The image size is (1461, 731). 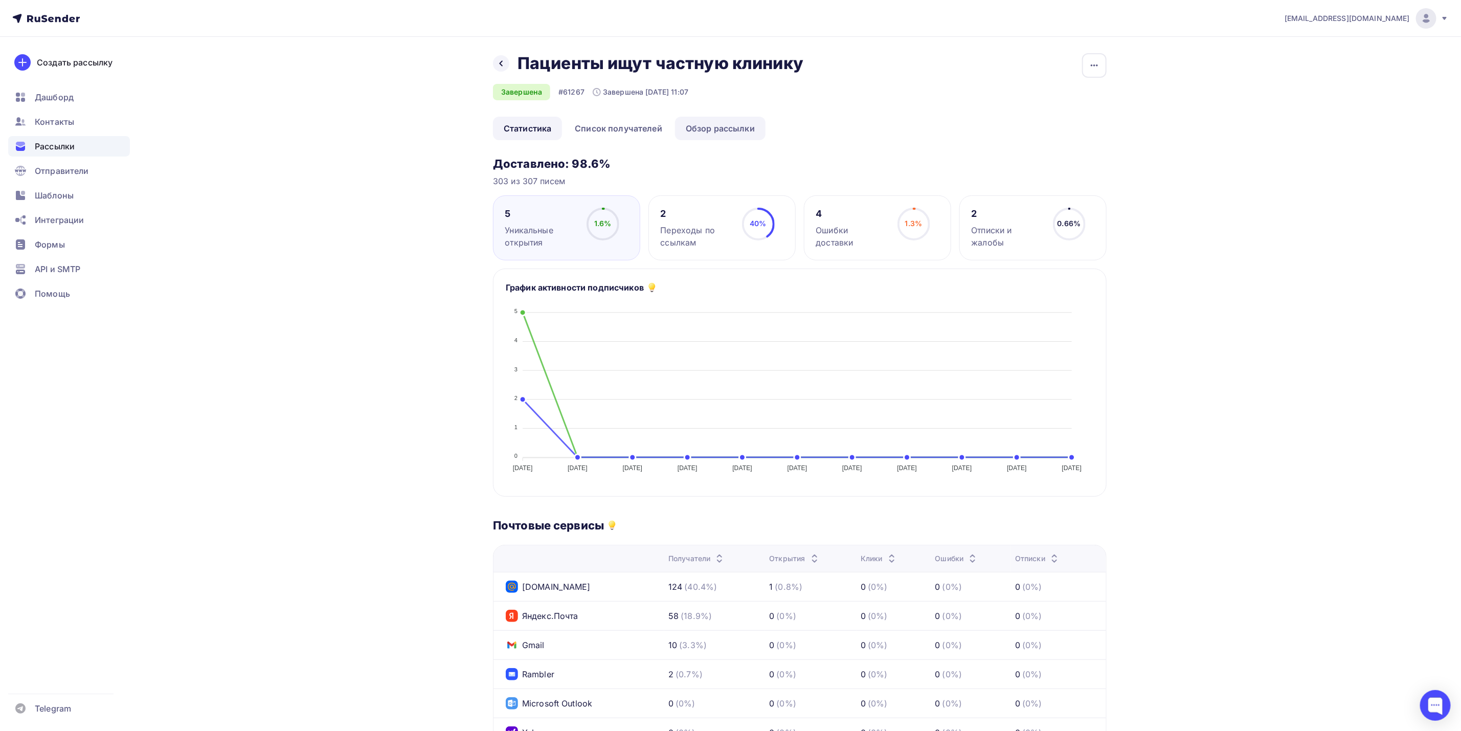 What do you see at coordinates (689, 674) in the screenshot?
I see `div: (0.7%)` at bounding box center [689, 674].